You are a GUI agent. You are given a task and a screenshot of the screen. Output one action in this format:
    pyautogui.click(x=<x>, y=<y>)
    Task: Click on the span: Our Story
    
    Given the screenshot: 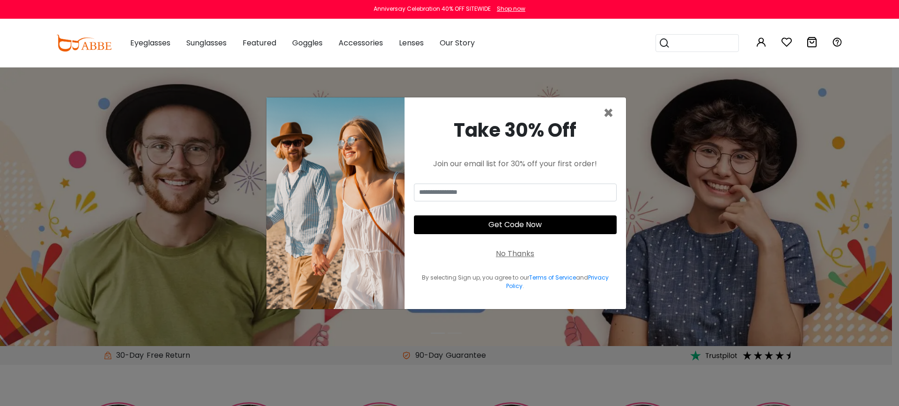 What is the action you would take?
    pyautogui.click(x=457, y=43)
    